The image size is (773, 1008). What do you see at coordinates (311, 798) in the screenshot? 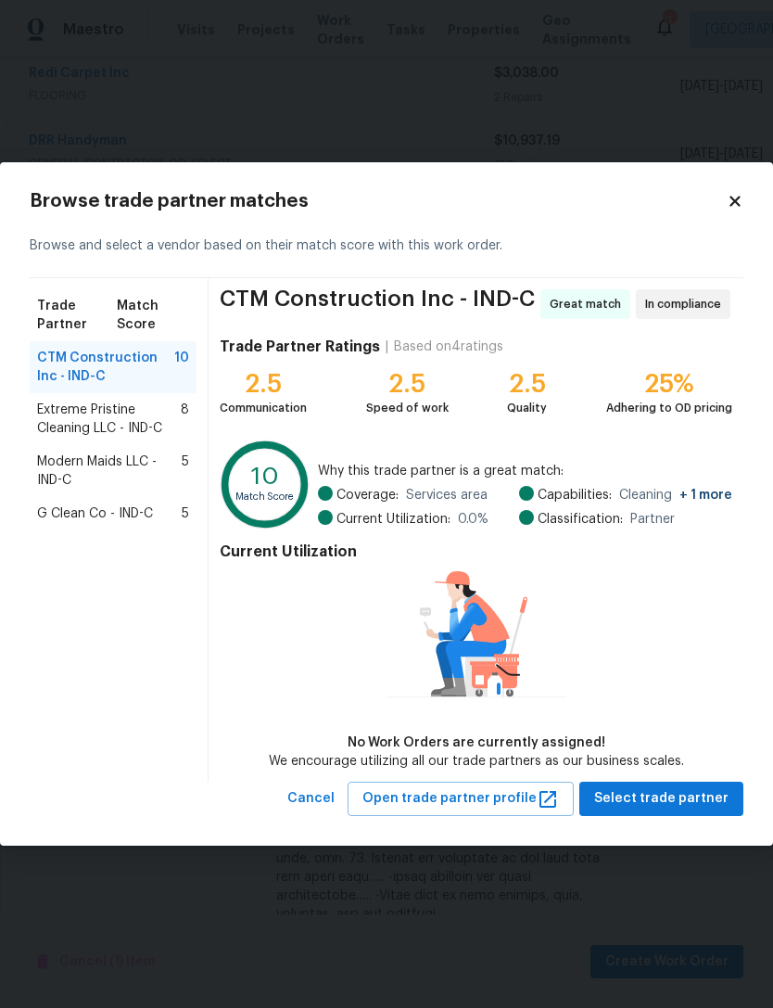
I see `span: Cancel` at bounding box center [311, 798].